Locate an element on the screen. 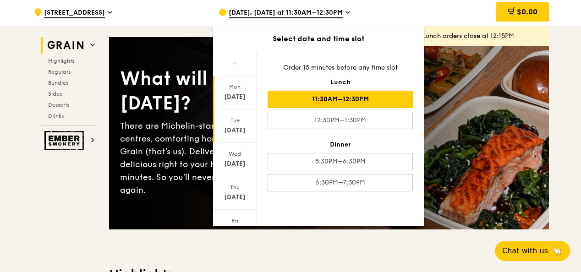 The width and height of the screenshot is (581, 272). span: Drinks is located at coordinates (56, 116).